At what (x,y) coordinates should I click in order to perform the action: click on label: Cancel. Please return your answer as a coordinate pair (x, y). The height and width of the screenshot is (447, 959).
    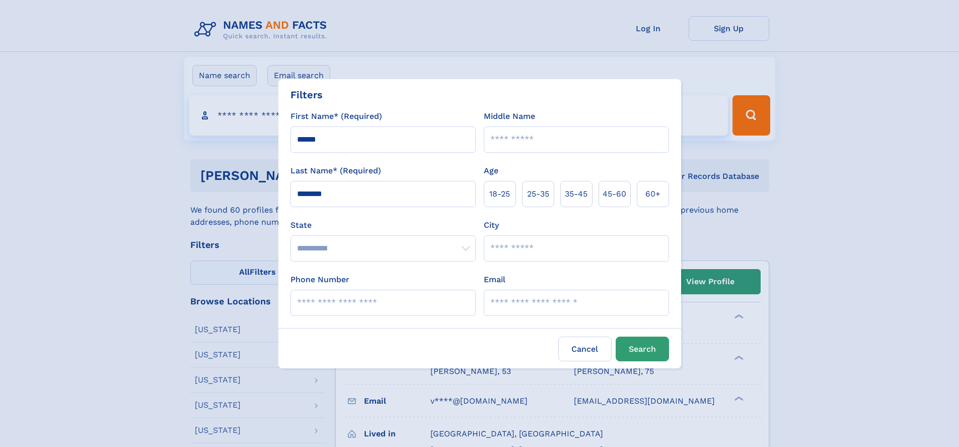
    Looking at the image, I should click on (585, 348).